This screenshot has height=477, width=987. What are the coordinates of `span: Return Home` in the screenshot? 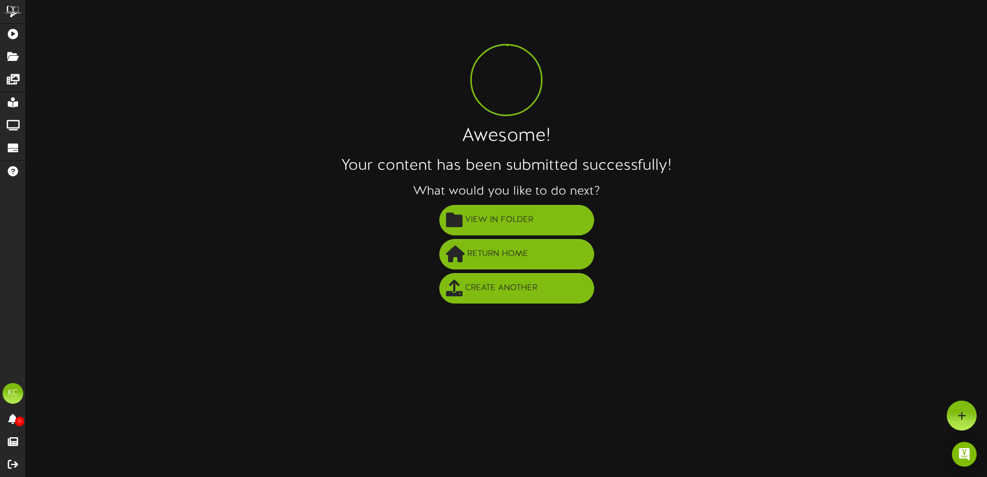 It's located at (498, 254).